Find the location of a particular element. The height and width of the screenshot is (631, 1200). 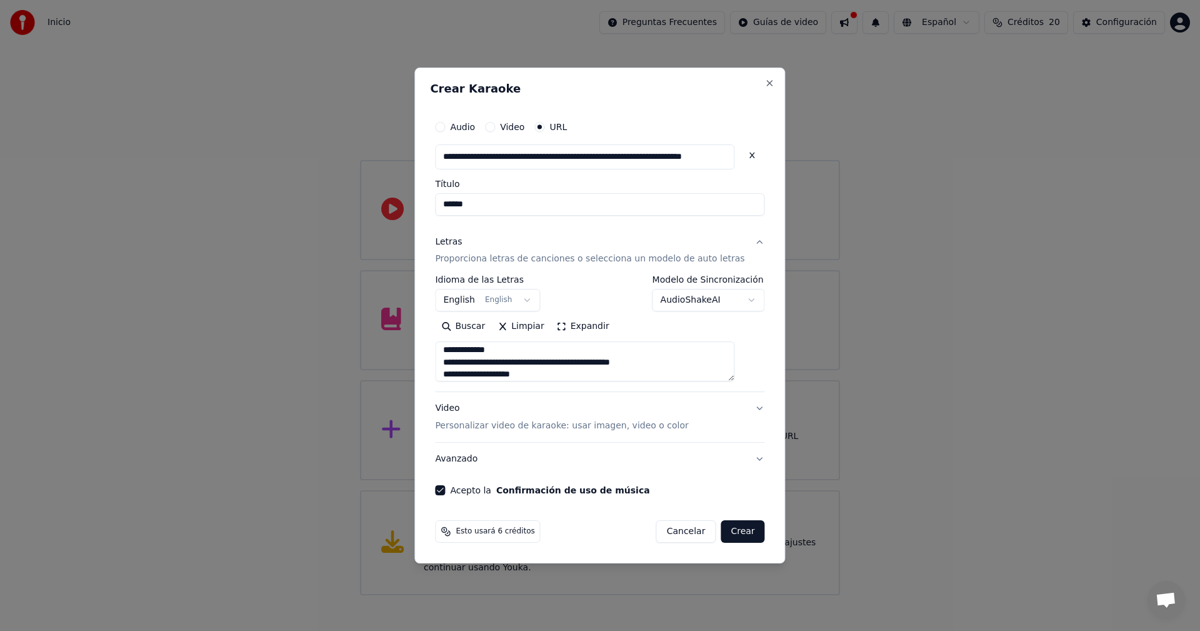

label: URL is located at coordinates (558, 127).